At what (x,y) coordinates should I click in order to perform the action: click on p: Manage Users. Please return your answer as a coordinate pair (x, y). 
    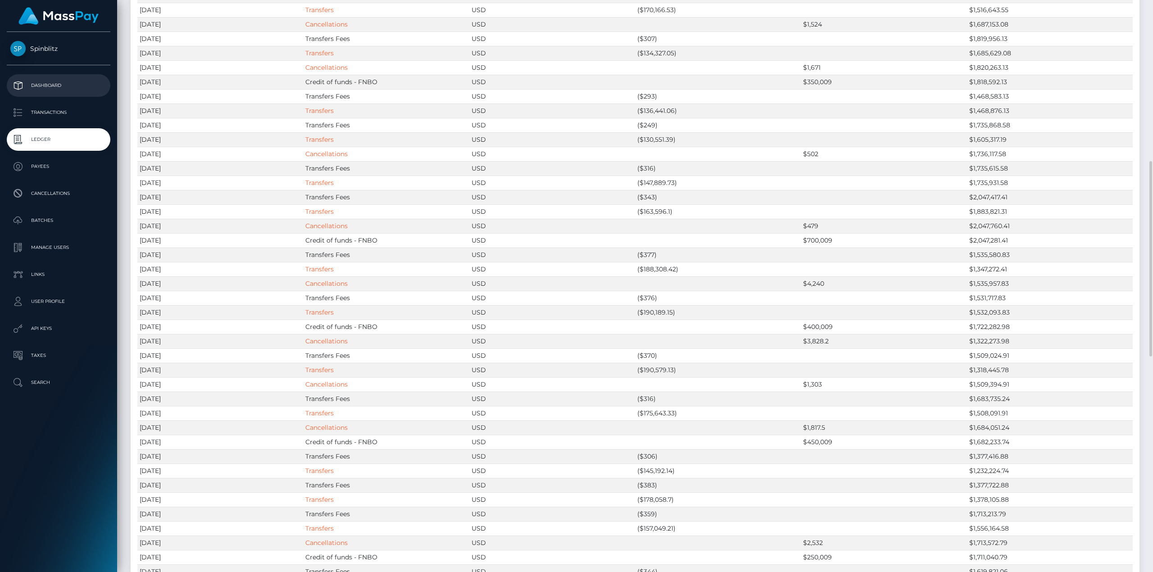
    Looking at the image, I should click on (59, 248).